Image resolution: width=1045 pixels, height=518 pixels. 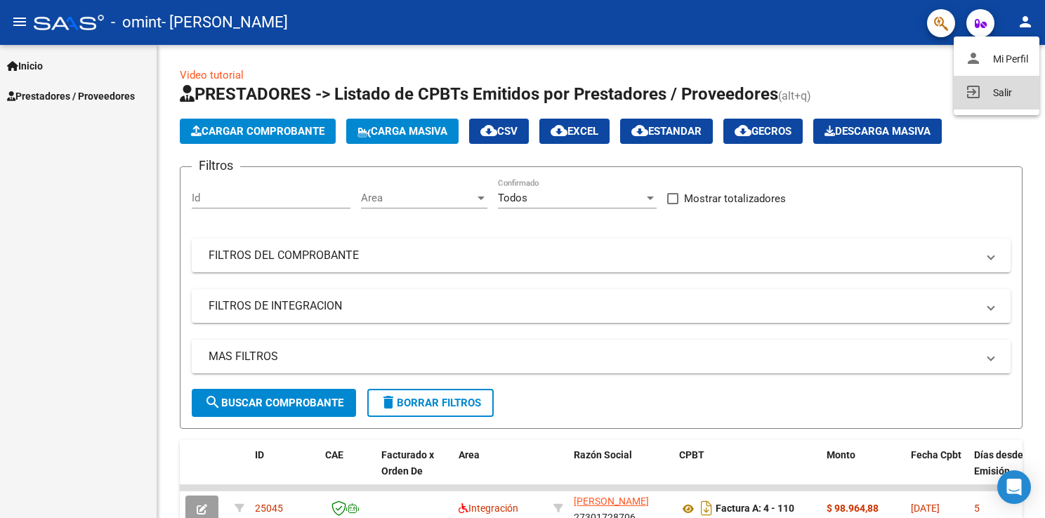 What do you see at coordinates (852, 508) in the screenshot?
I see `strong: $ 98.964,88` at bounding box center [852, 508].